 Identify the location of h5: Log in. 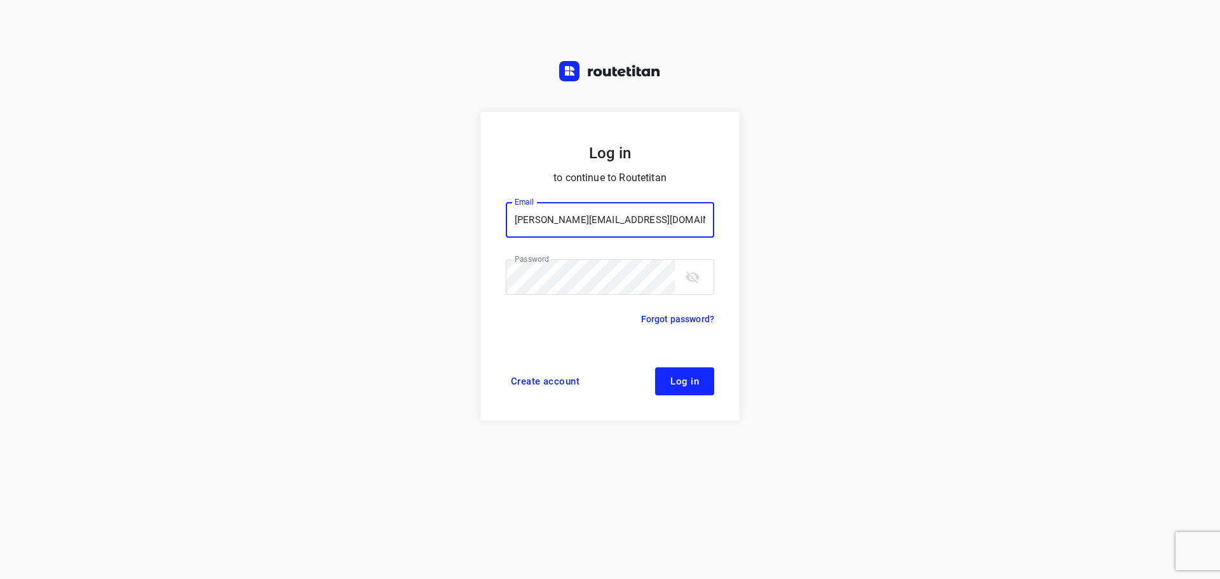
(610, 153).